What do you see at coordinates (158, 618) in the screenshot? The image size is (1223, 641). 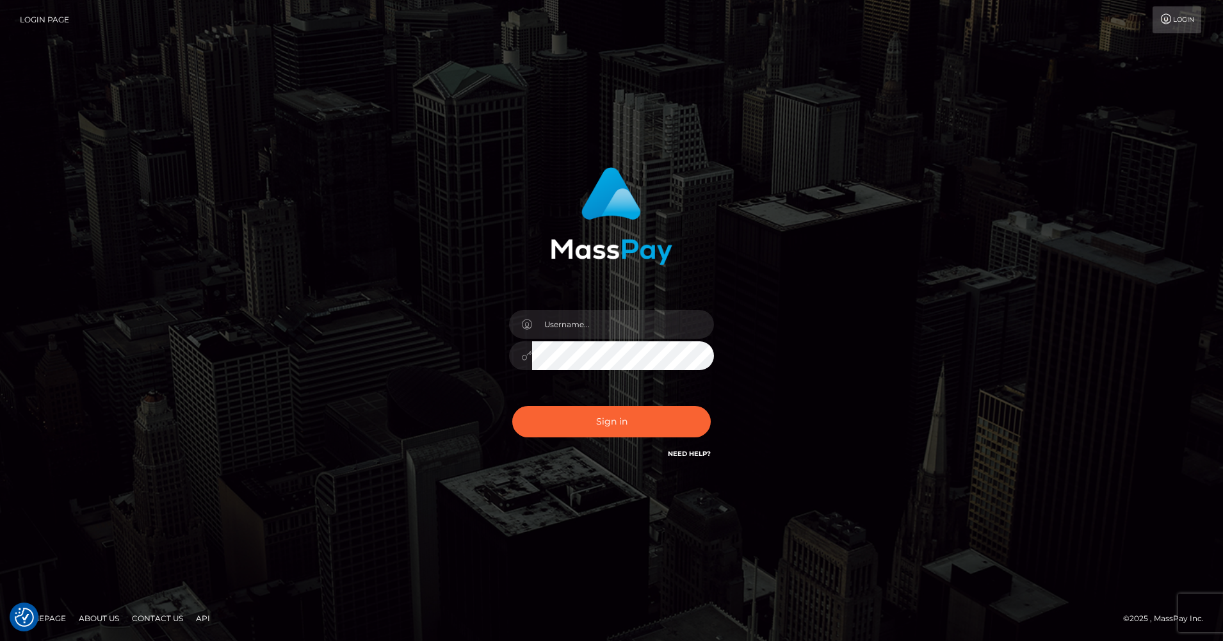 I see `a: Contact Us` at bounding box center [158, 618].